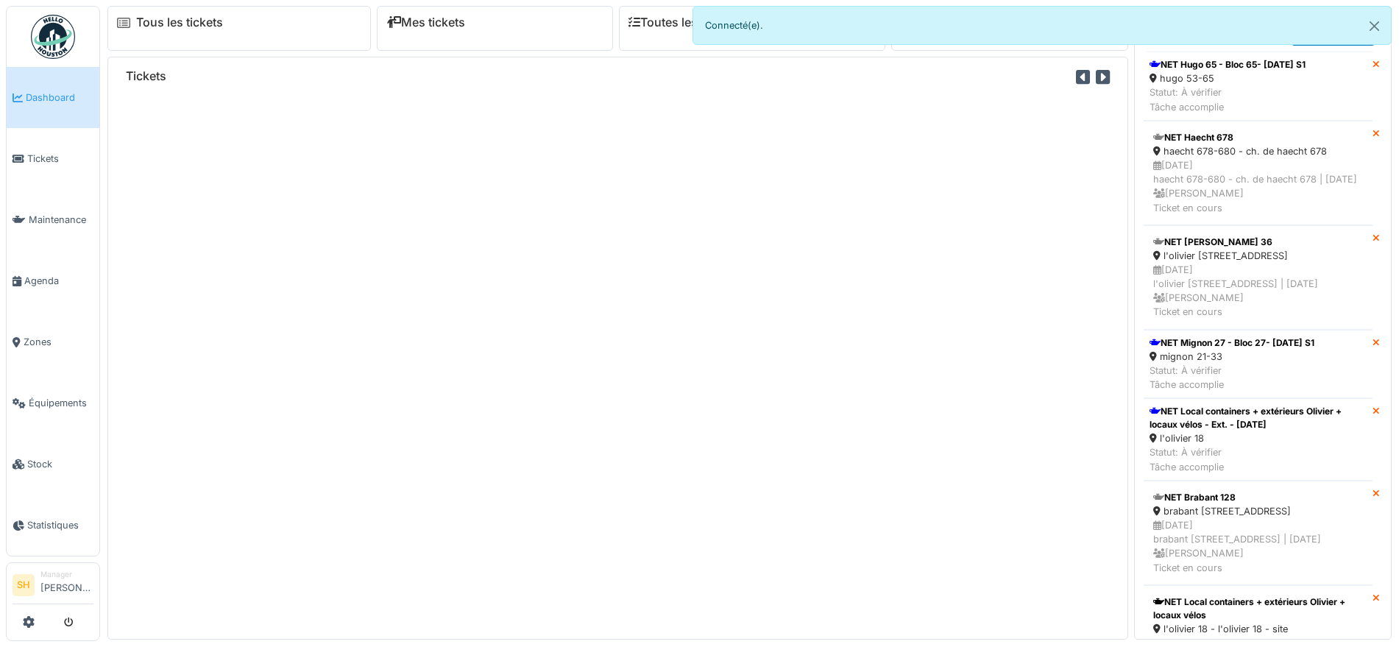 This screenshot has width=1399, height=647. What do you see at coordinates (1258, 609) in the screenshot?
I see `div: NET Local containers + extérieurs Olivier + locaux vélos` at bounding box center [1258, 609].